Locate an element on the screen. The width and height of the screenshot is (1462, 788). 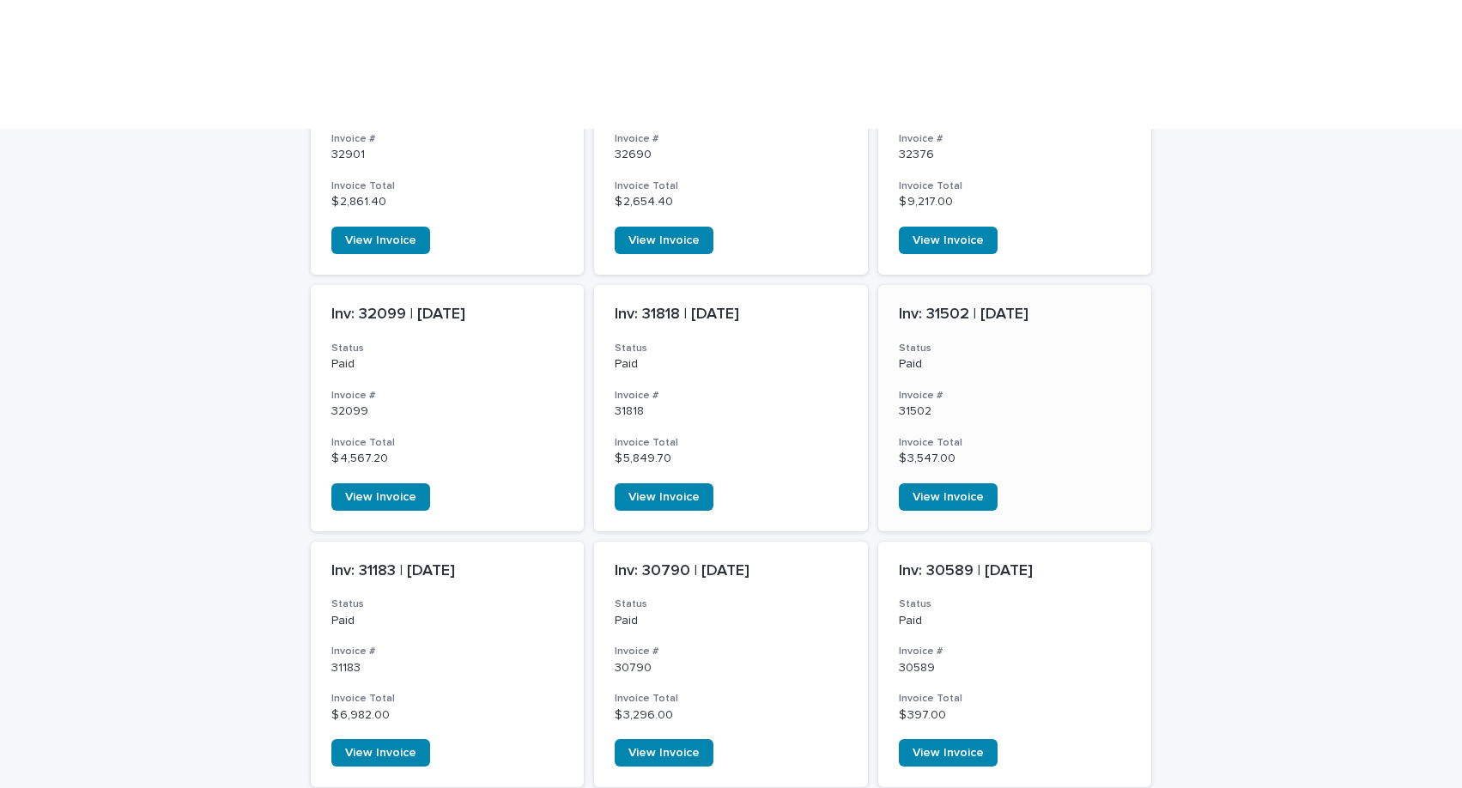
p: $ 397.00 is located at coordinates (1015, 715).